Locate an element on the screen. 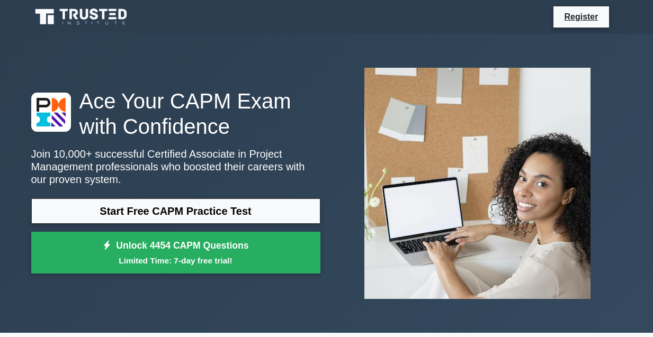  h1: Ace Your CAPM Exam with Confidence is located at coordinates (176, 114).